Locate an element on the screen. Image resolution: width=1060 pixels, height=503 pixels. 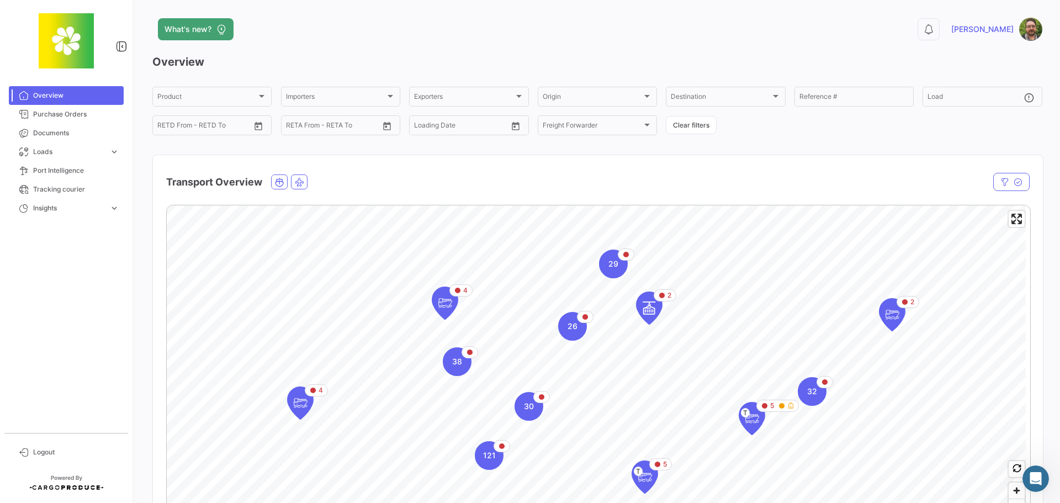
button: What's new? is located at coordinates (195, 29).